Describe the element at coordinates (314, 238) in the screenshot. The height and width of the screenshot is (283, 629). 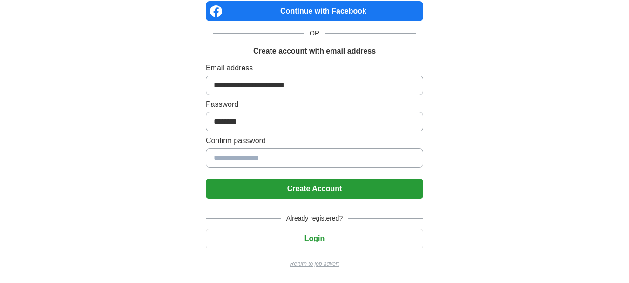
I see `button: Login` at that location.